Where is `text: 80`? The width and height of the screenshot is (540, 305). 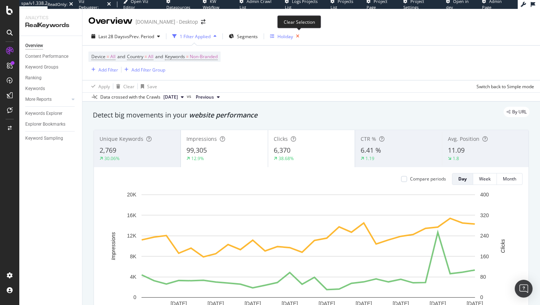
text: 80 is located at coordinates (483, 277).